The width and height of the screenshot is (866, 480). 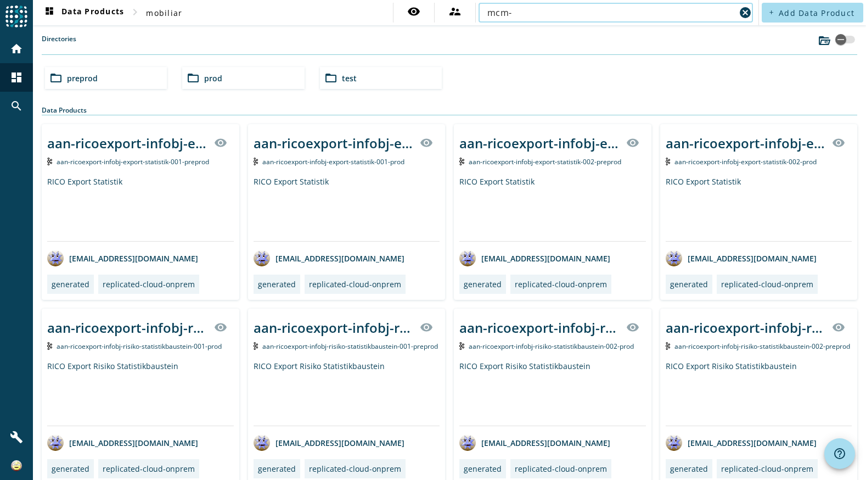 I want to click on mat-icon: search, so click(x=16, y=106).